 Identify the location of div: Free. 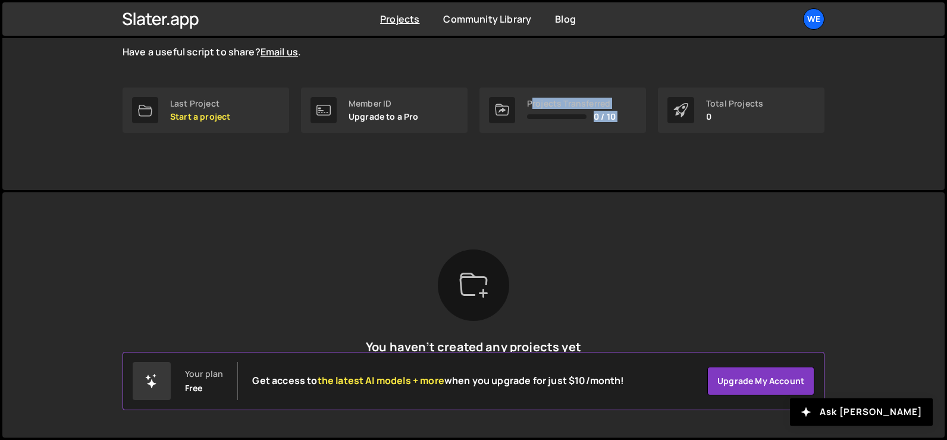
(194, 388).